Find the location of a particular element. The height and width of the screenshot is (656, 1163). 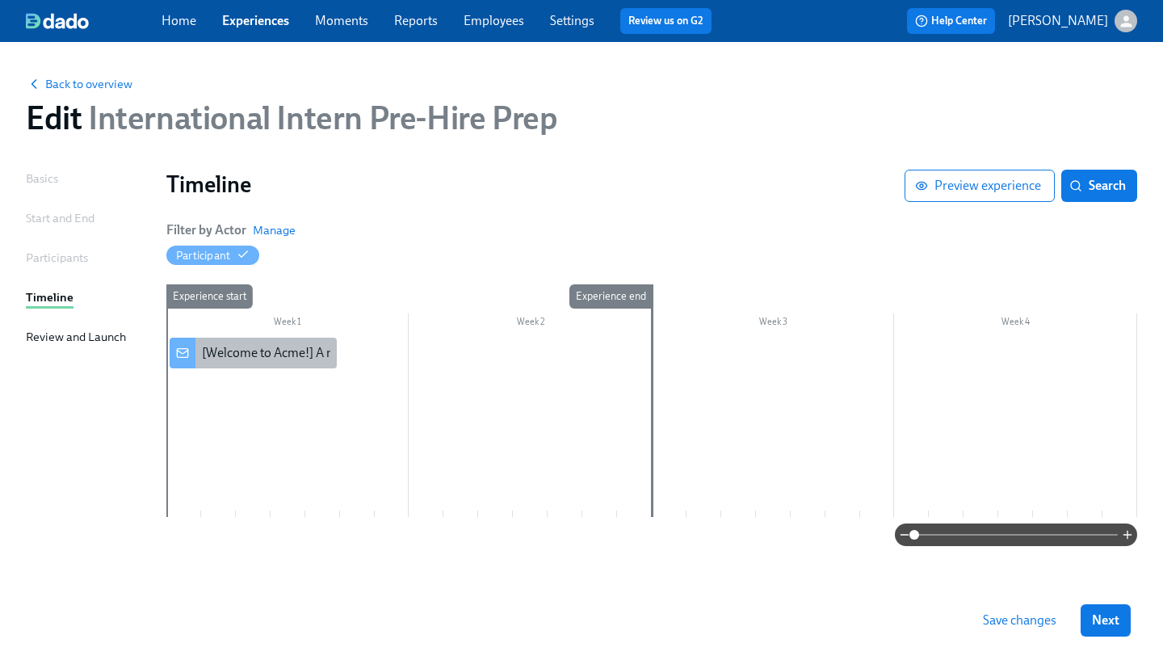

span: Help Center is located at coordinates (951, 21).